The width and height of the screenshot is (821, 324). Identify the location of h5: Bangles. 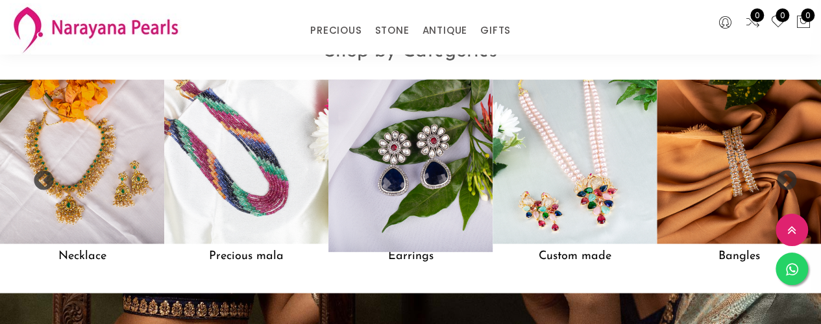
(739, 256).